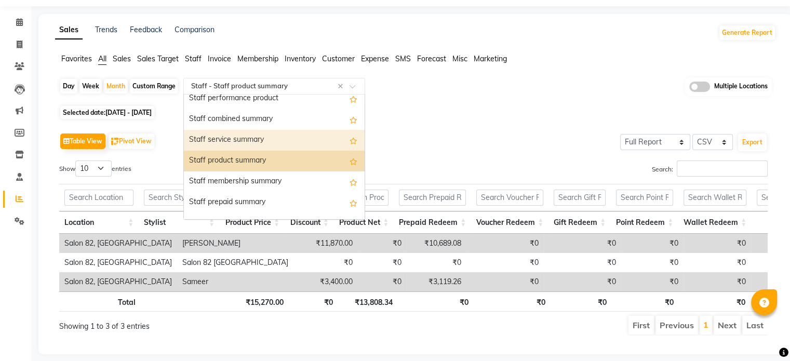 Image resolution: width=790 pixels, height=361 pixels. What do you see at coordinates (326, 281) in the screenshot?
I see `td: ₹3,400.00` at bounding box center [326, 281].